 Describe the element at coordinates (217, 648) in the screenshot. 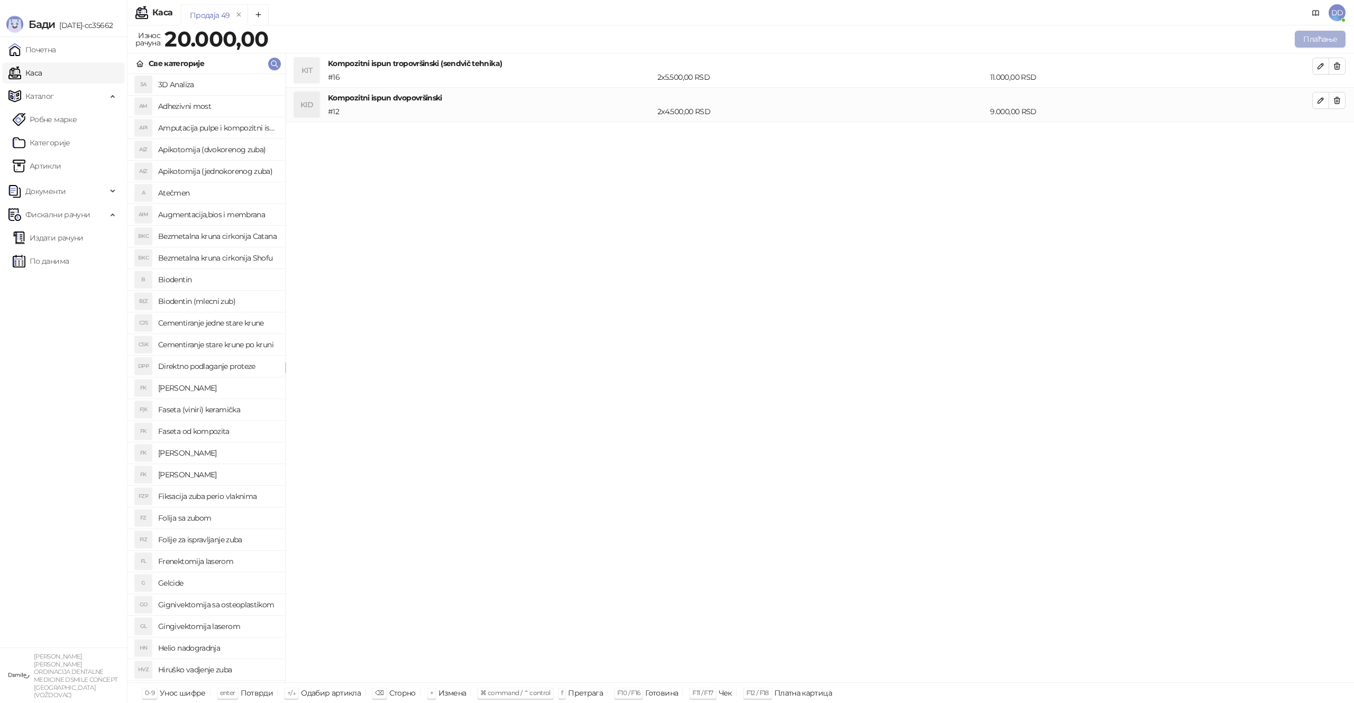

I see `h4: Helio nadogradnja` at that location.